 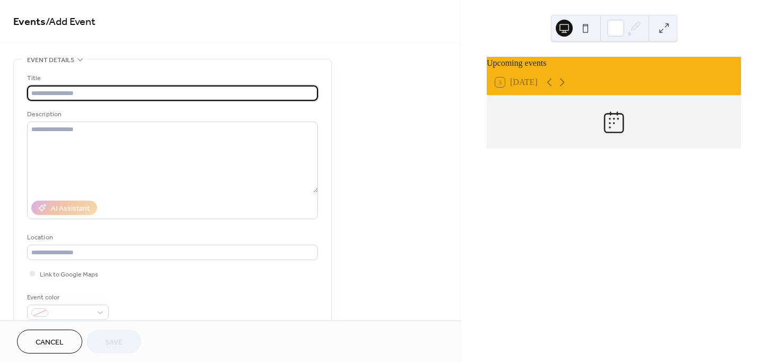 I want to click on div: Upcoming events, so click(x=613, y=63).